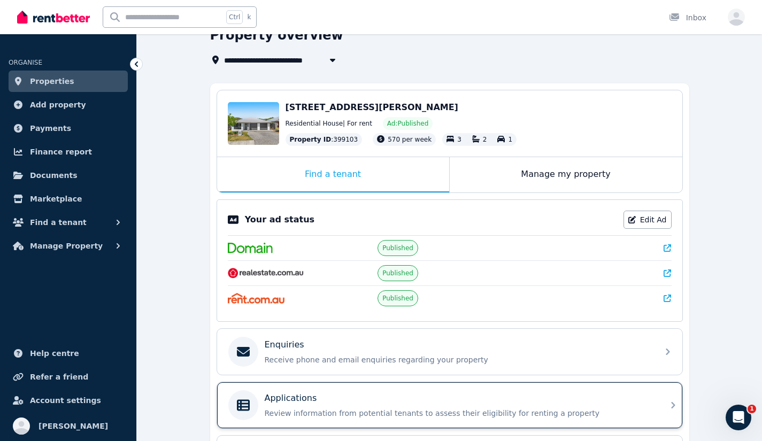  Describe the element at coordinates (68, 353) in the screenshot. I see `a: Help centre` at that location.